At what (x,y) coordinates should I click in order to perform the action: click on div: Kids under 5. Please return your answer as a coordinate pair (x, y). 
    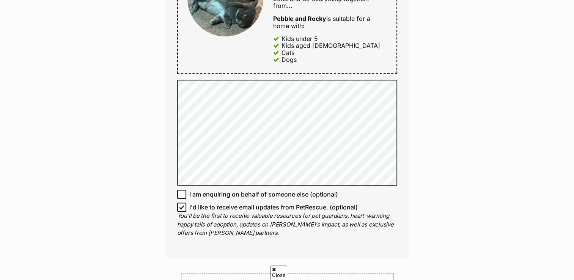
    Looking at the image, I should click on (300, 39).